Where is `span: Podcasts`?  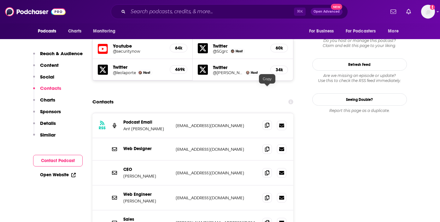
span: Podcasts is located at coordinates (47, 31).